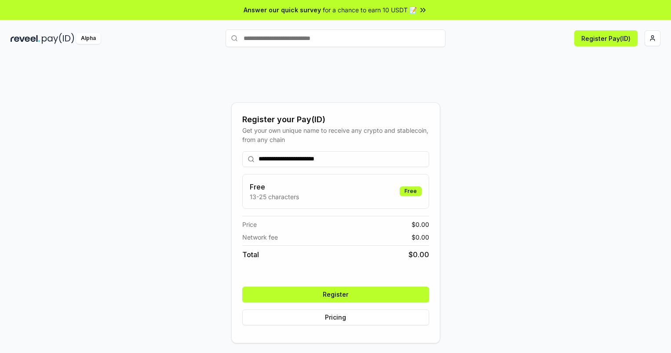 The height and width of the screenshot is (353, 671). Describe the element at coordinates (335, 120) in the screenshot. I see `div: Register your Pay(ID)` at that location.